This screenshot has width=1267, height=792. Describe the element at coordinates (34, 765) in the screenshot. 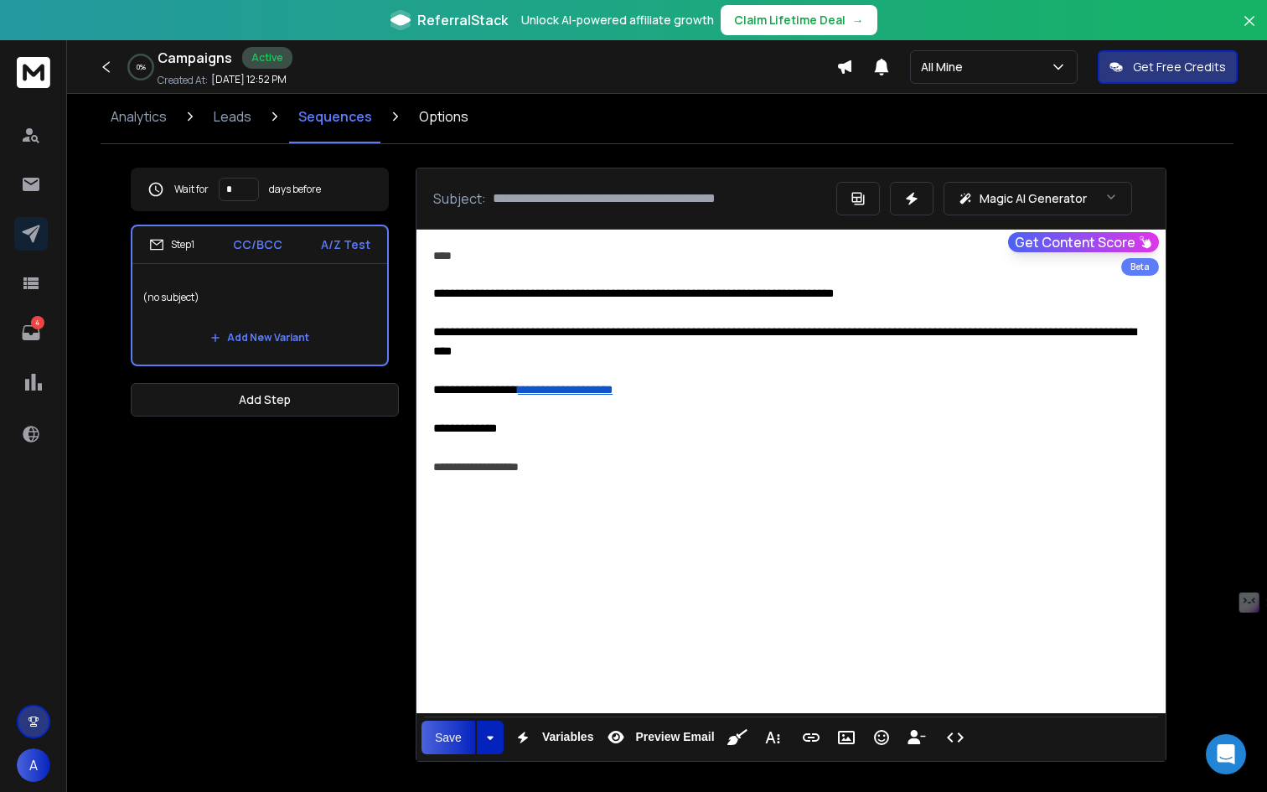

I see `button: A` at that location.